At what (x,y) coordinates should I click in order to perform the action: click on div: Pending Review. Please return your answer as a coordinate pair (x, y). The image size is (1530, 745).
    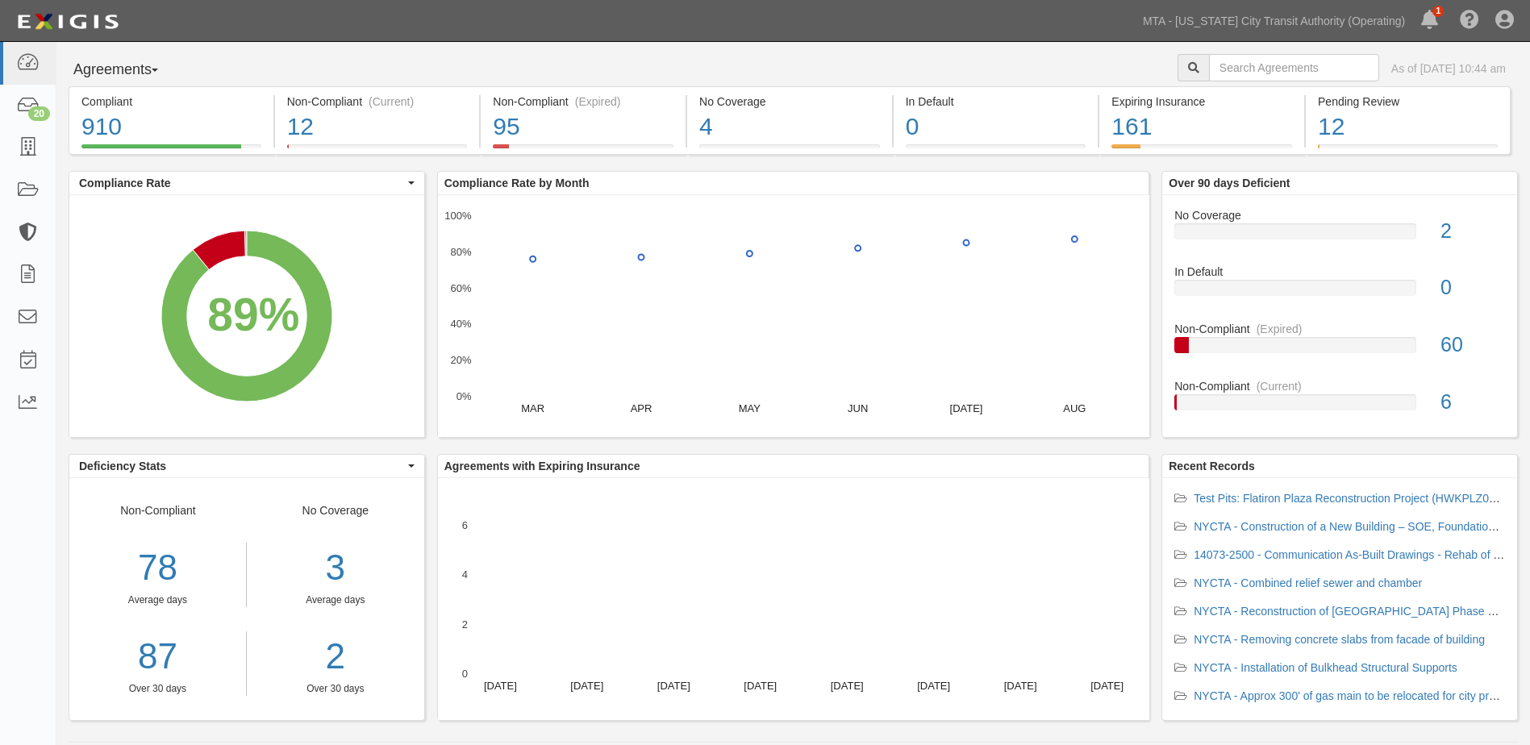
    Looking at the image, I should click on (1407, 102).